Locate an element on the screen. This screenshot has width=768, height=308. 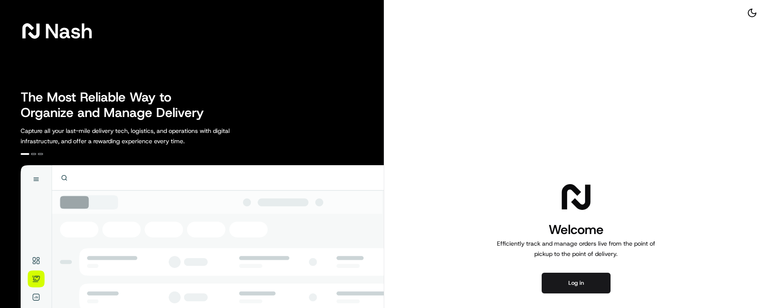
button: Log in is located at coordinates (576, 283).